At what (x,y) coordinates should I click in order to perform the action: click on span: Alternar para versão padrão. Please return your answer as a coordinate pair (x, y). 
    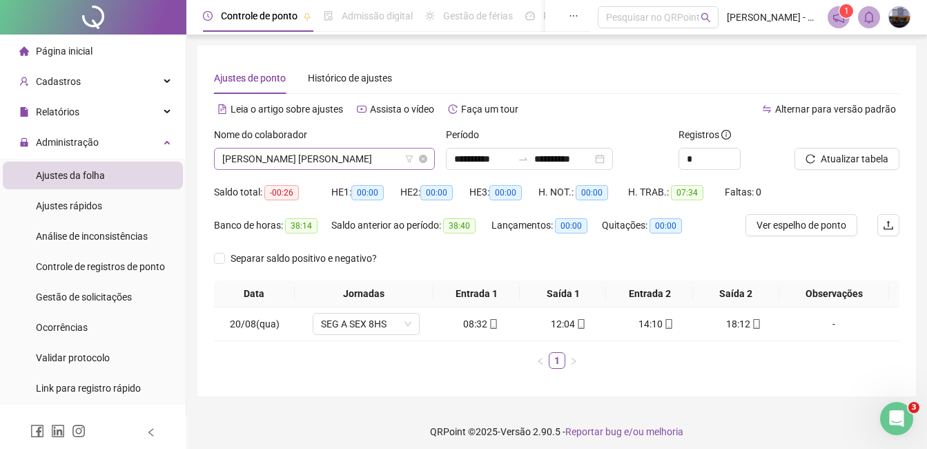
    Looking at the image, I should click on (836, 109).